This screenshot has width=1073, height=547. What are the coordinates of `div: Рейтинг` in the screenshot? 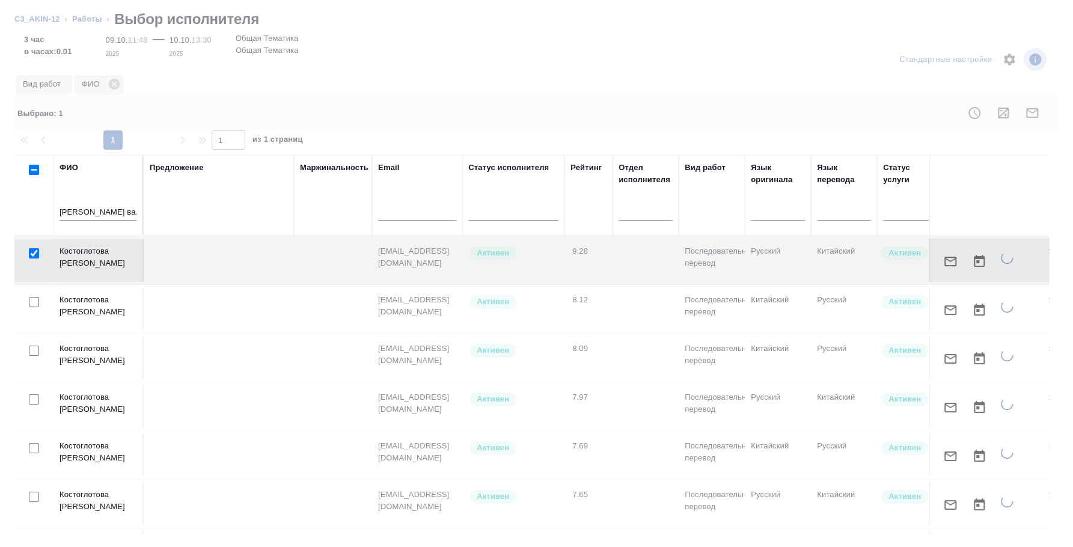 It's located at (586, 168).